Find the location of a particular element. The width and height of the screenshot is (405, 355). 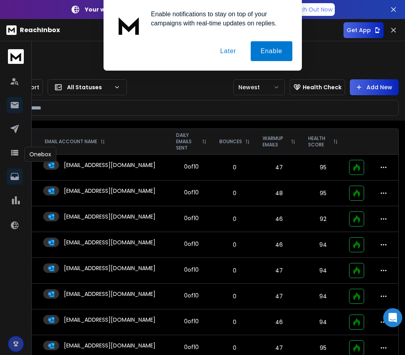

button: Newest is located at coordinates (259, 87).